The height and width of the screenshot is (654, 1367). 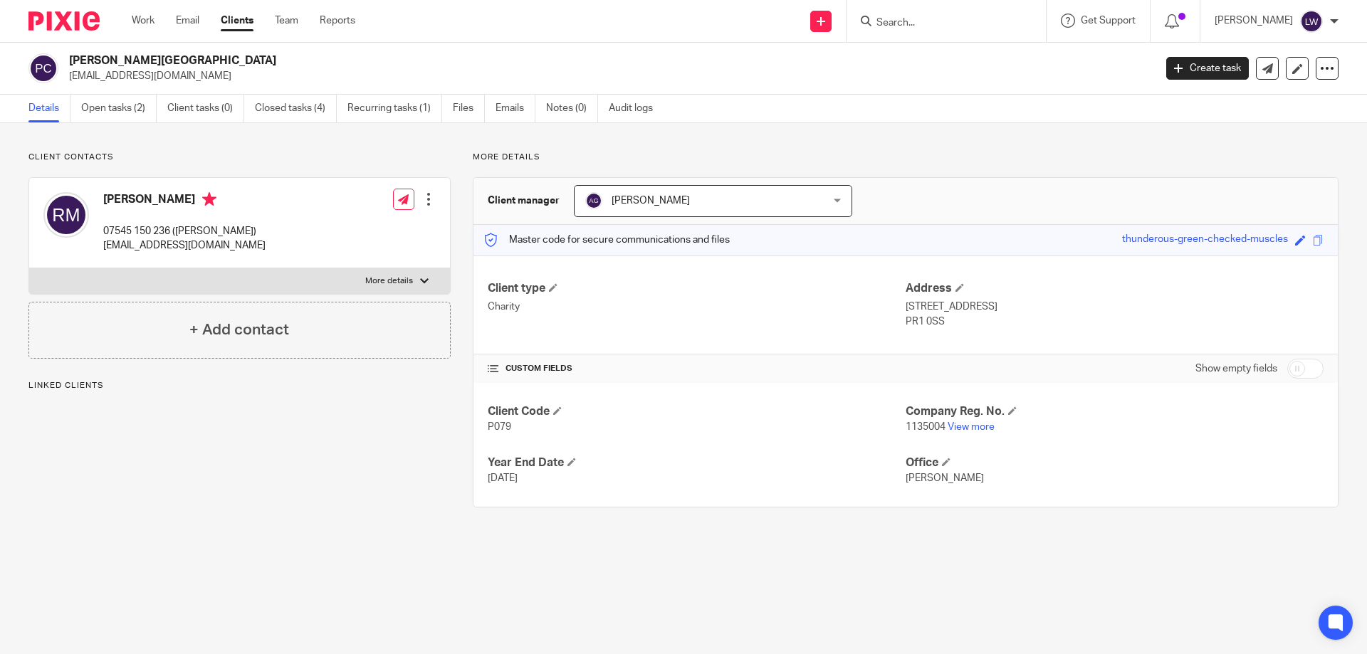 What do you see at coordinates (696, 369) in the screenshot?
I see `h4: CUSTOM FIELDS` at bounding box center [696, 369].